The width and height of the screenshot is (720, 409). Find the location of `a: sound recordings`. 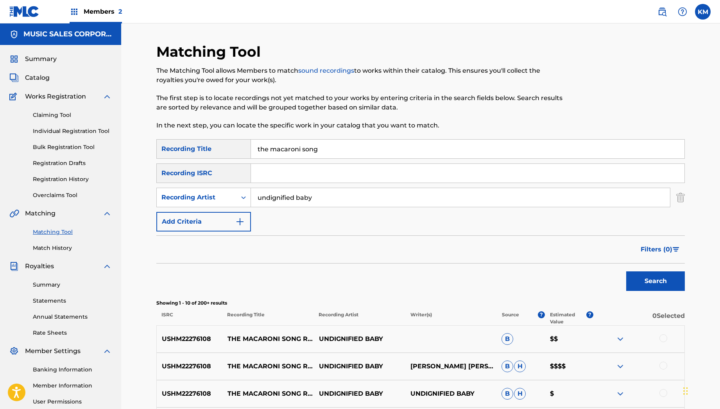

a: sound recordings is located at coordinates (326, 70).